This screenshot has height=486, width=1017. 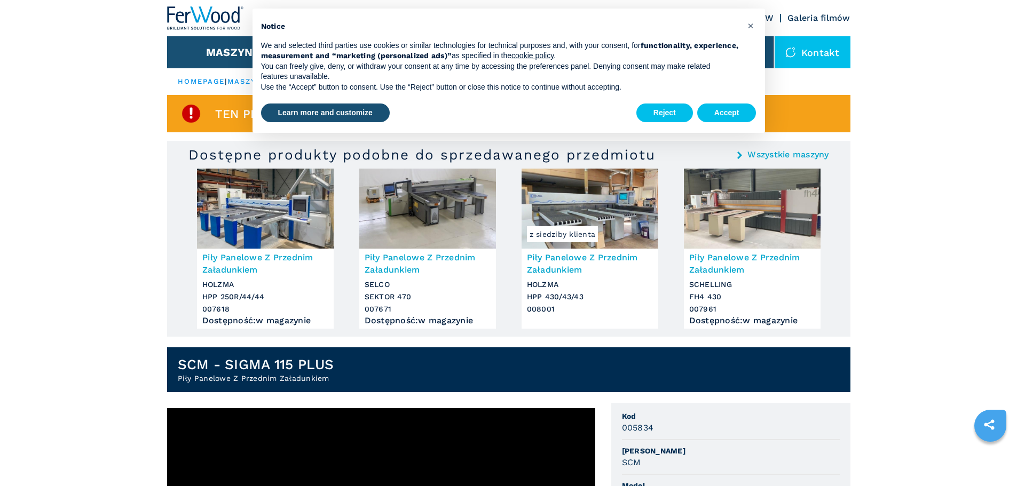 I want to click on a: cookie policy, so click(x=532, y=56).